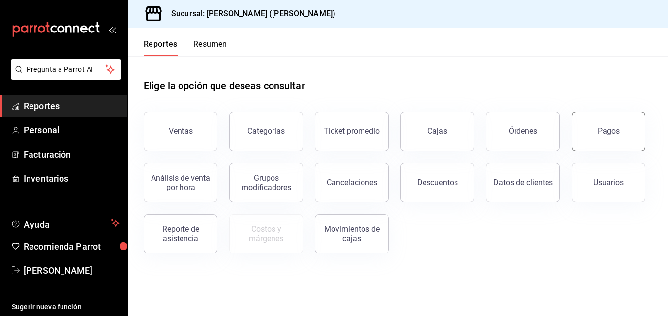 This screenshot has height=316, width=668. What do you see at coordinates (437, 182) in the screenshot?
I see `button: Descuentos` at bounding box center [437, 182].